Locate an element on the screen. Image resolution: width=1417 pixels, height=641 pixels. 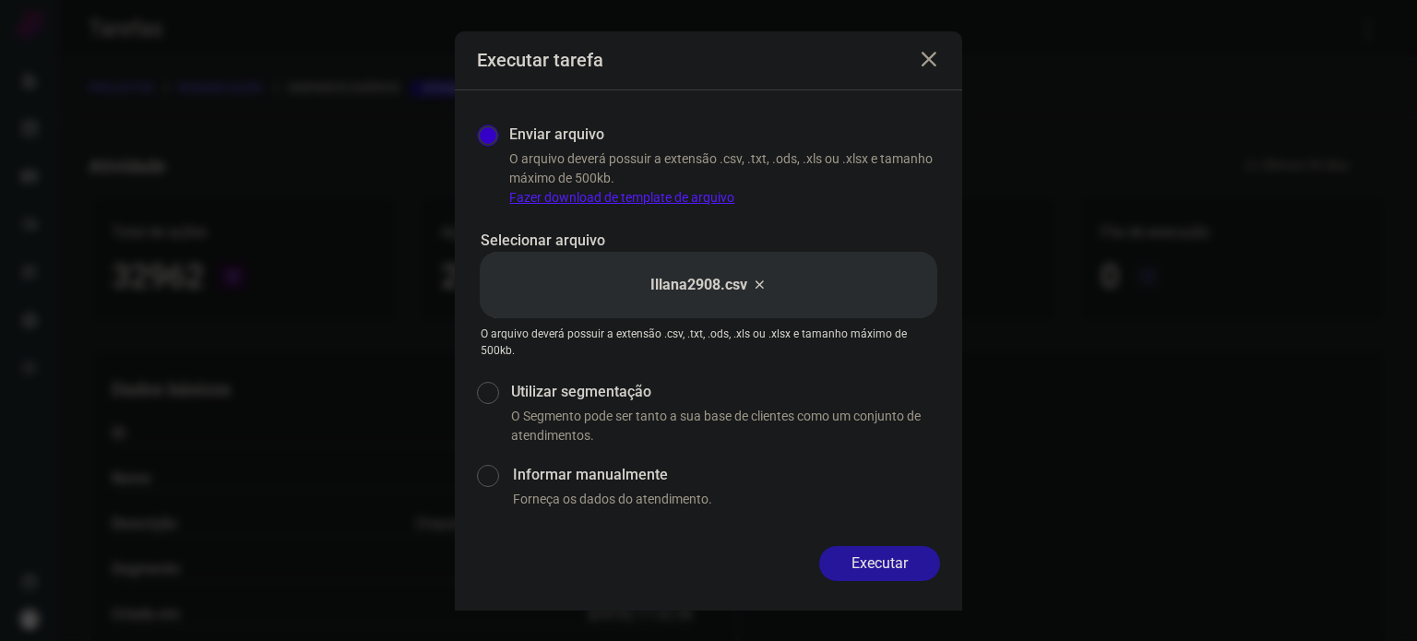
p: Forneça os dados do atendimento. is located at coordinates (726, 499).